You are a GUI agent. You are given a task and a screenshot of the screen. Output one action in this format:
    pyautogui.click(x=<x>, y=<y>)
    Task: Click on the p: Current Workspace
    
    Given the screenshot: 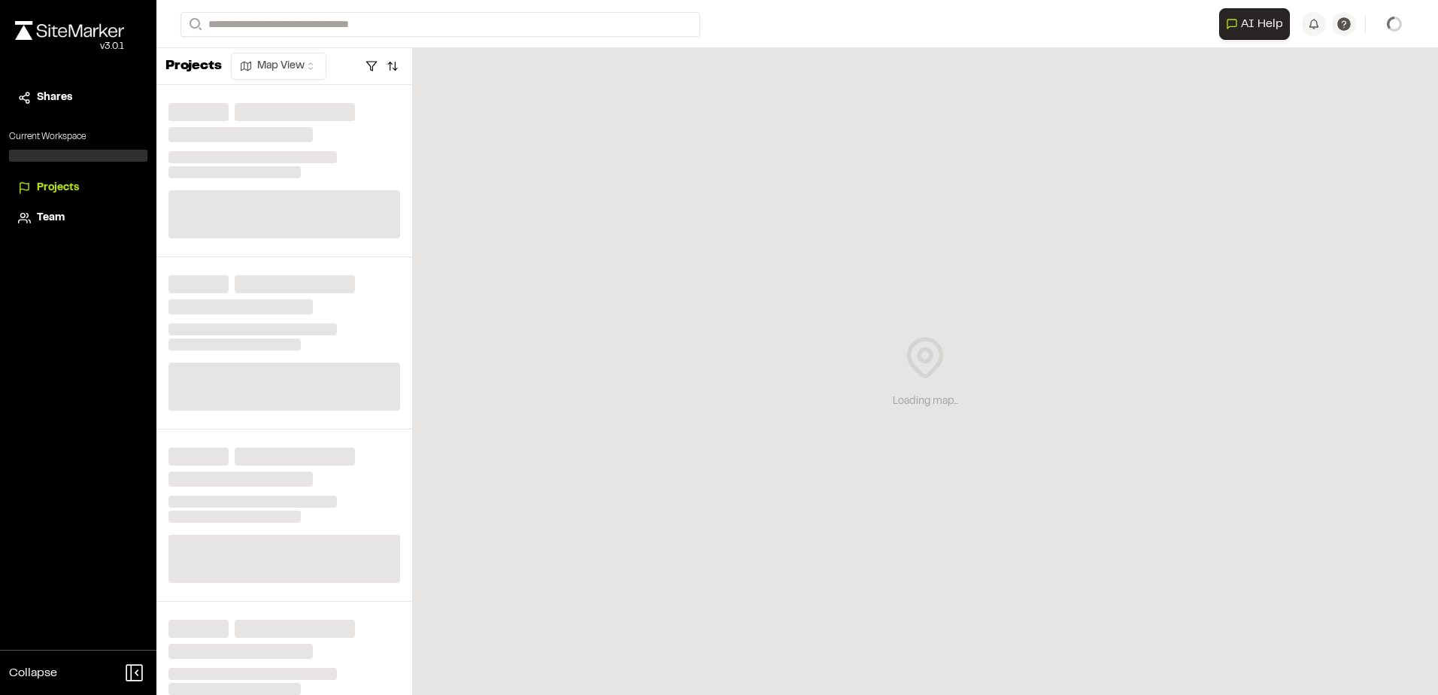 What is the action you would take?
    pyautogui.click(x=78, y=137)
    